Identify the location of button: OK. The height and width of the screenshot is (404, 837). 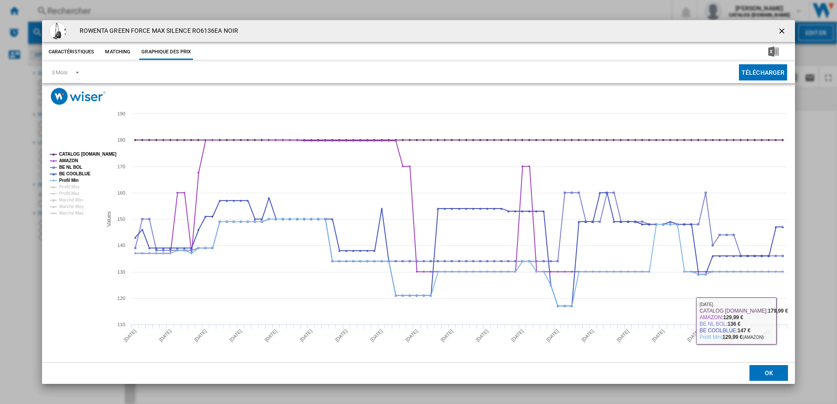
(769, 373).